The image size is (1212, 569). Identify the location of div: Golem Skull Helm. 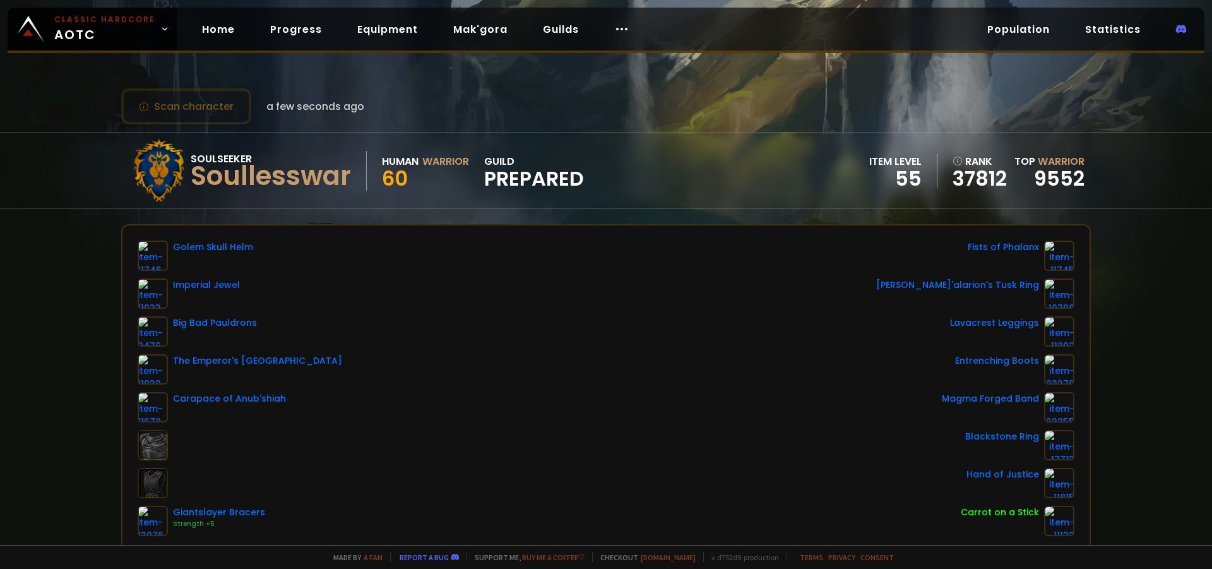
(213, 247).